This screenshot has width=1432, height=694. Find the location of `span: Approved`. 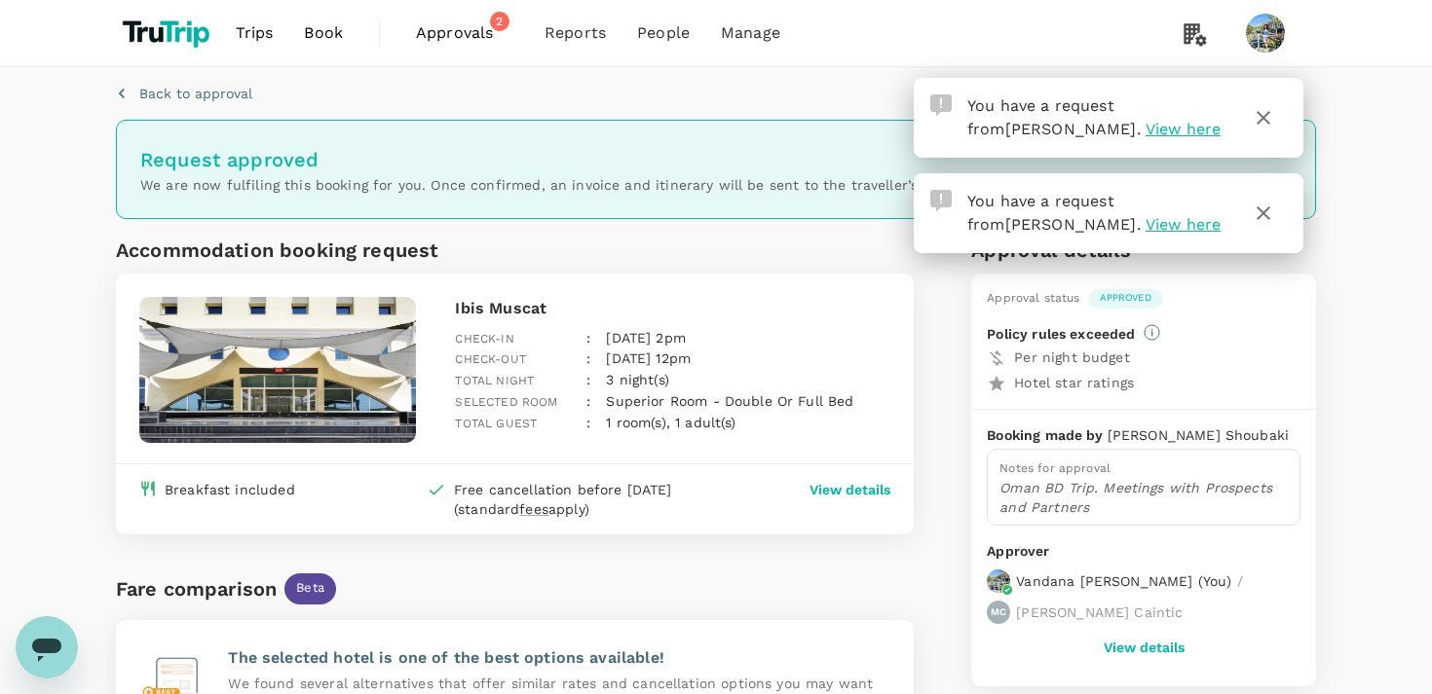

span: Approved is located at coordinates (1125, 298).